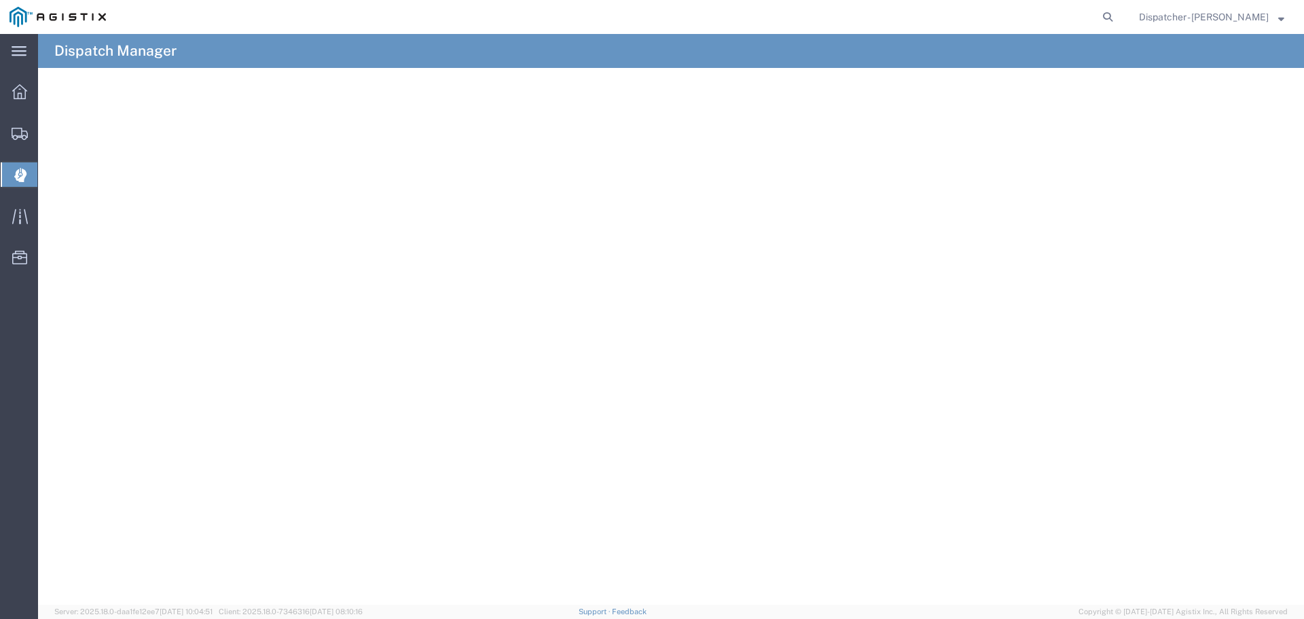 This screenshot has height=619, width=1304. I want to click on a: Feedback, so click(629, 611).